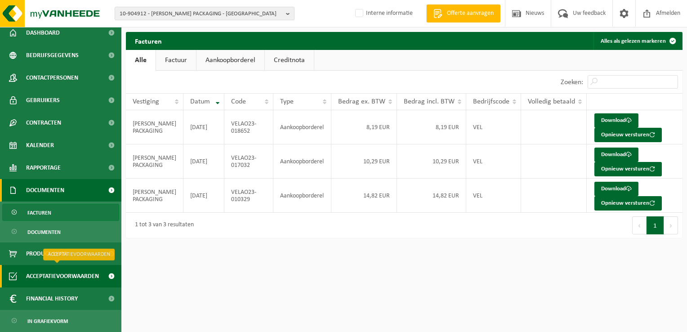 The image size is (687, 332). I want to click on button: Alles als gelezen markeren, so click(637, 41).